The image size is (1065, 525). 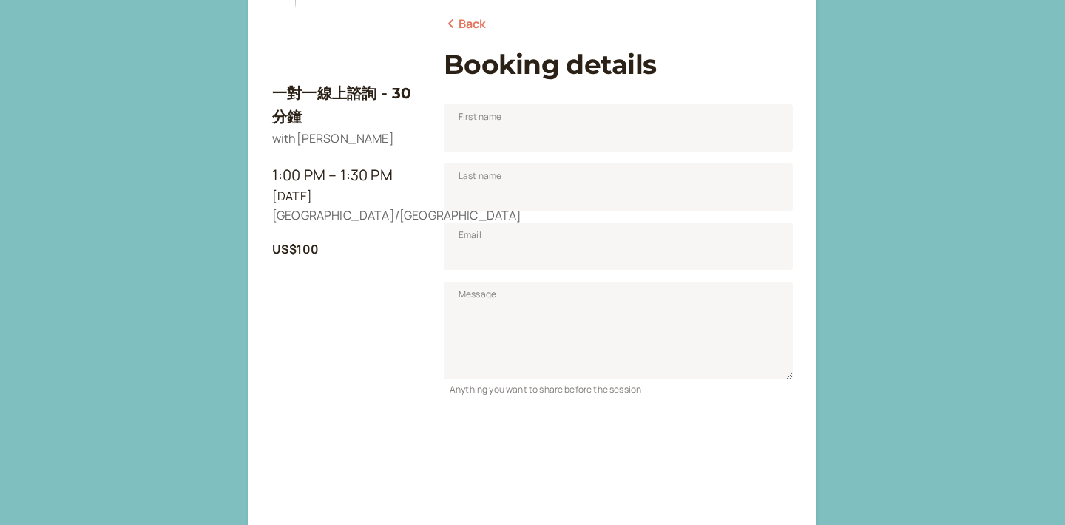 I want to click on input: Last name, so click(x=618, y=187).